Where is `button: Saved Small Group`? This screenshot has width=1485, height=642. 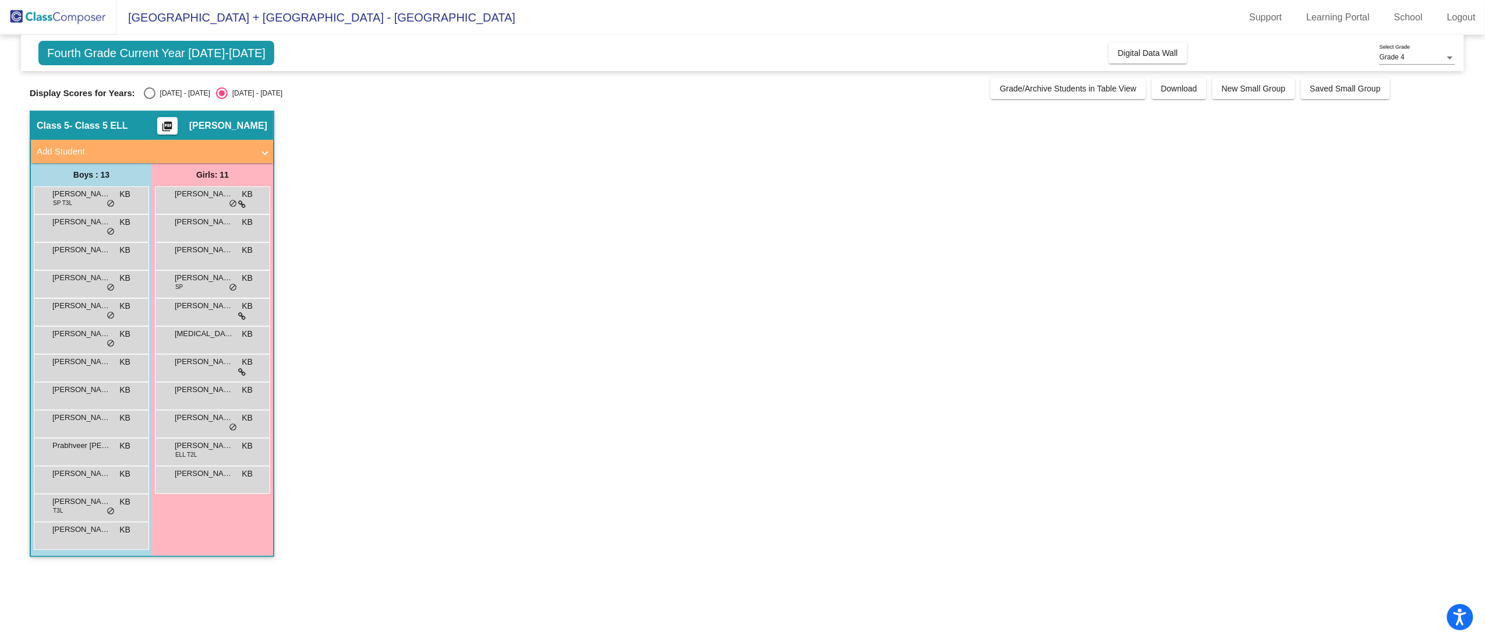 button: Saved Small Group is located at coordinates (1345, 89).